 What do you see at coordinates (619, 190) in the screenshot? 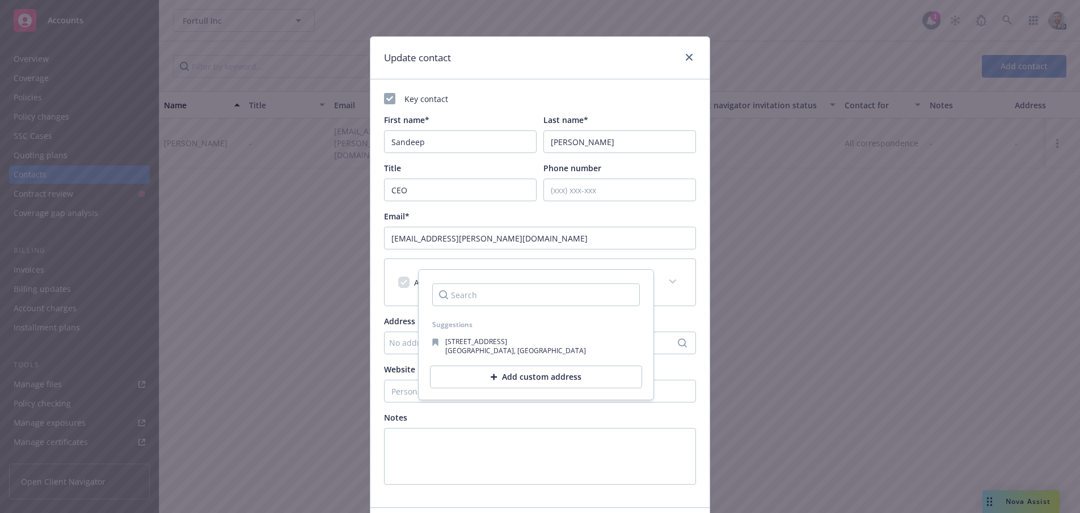
I see `input: (xxx) xxx-xxx` at bounding box center [619, 190].